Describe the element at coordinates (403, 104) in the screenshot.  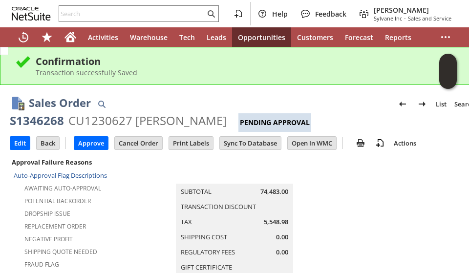
I see `img: Previous` at that location.